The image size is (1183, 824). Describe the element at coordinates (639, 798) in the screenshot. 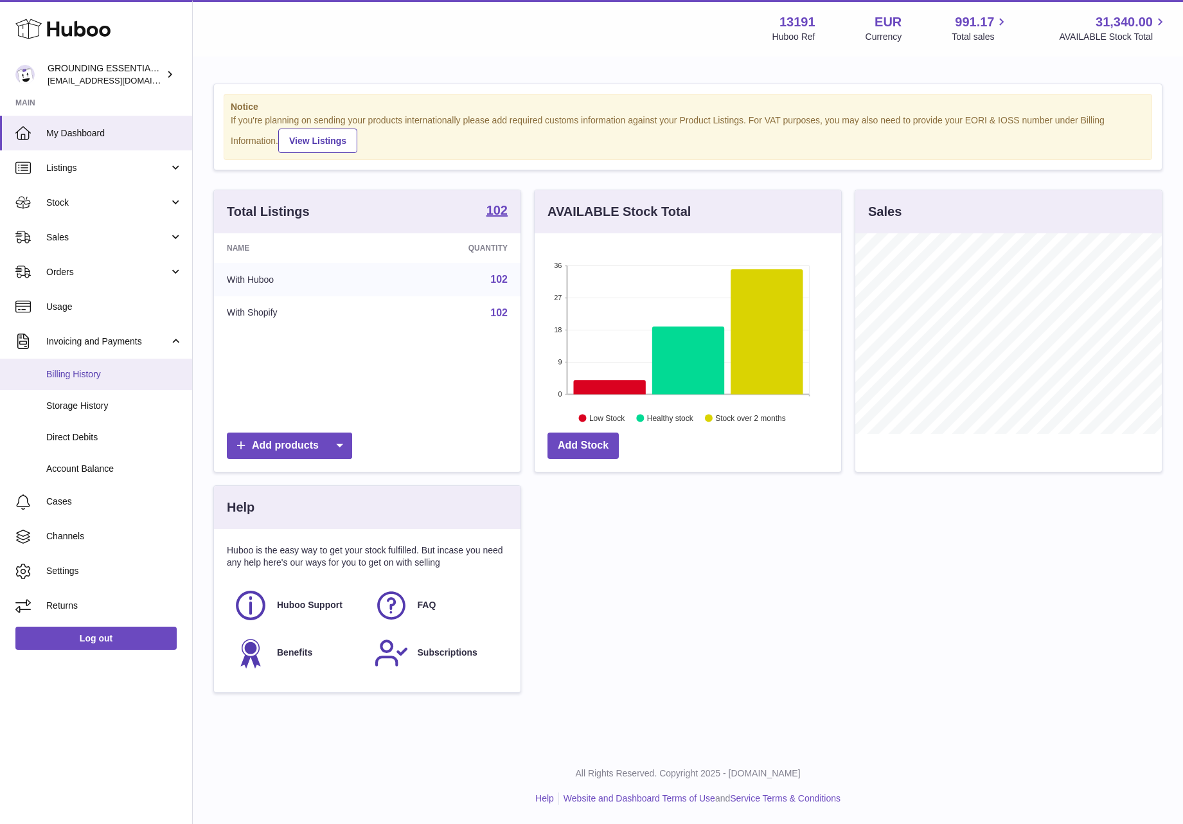

I see `a: Website and Dashboard Terms of Use` at that location.